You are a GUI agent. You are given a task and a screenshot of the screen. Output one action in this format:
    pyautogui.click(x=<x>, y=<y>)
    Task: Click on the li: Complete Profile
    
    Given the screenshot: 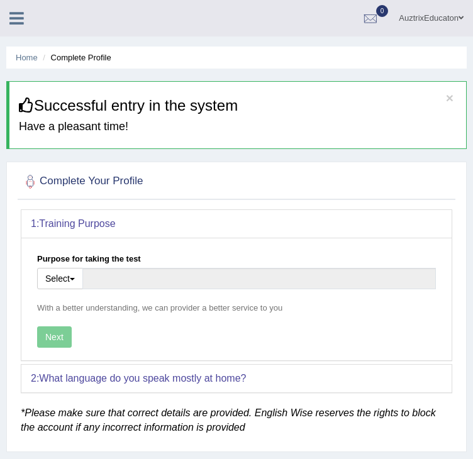 What is the action you would take?
    pyautogui.click(x=75, y=57)
    